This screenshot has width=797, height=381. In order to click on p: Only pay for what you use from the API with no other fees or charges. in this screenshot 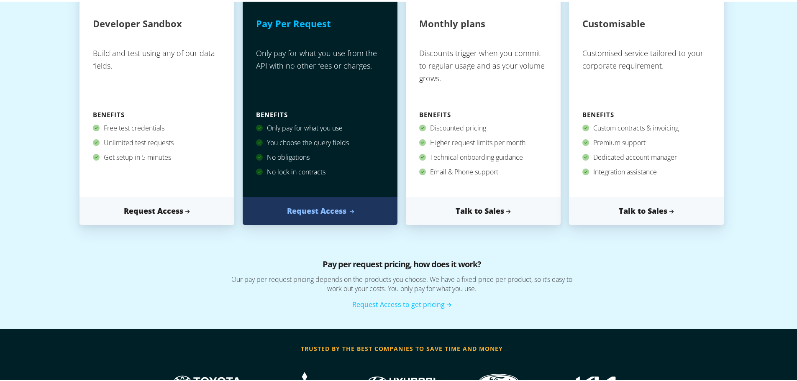, I will do `click(320, 74)`.